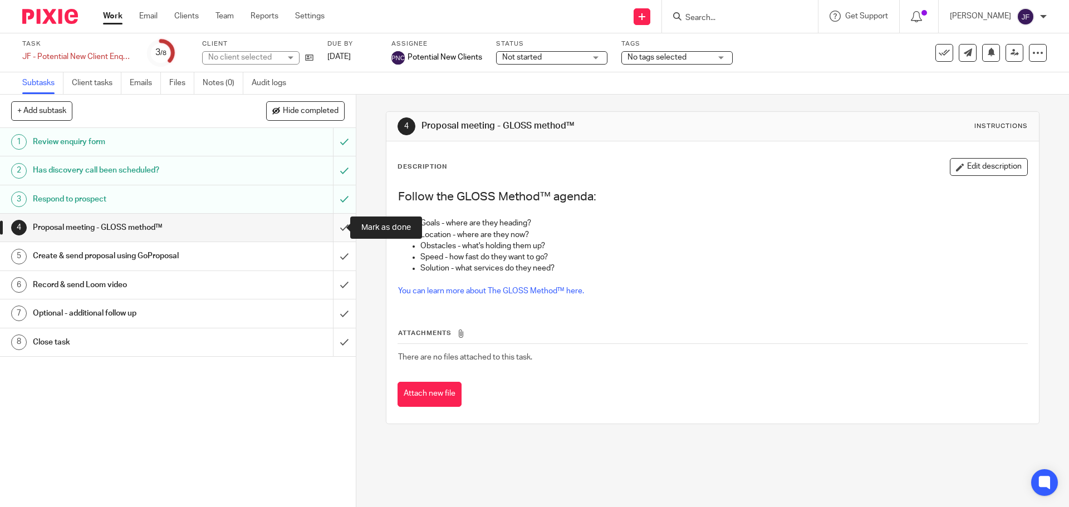  I want to click on a: You can learn more about The GLOSS Method™ here., so click(491, 291).